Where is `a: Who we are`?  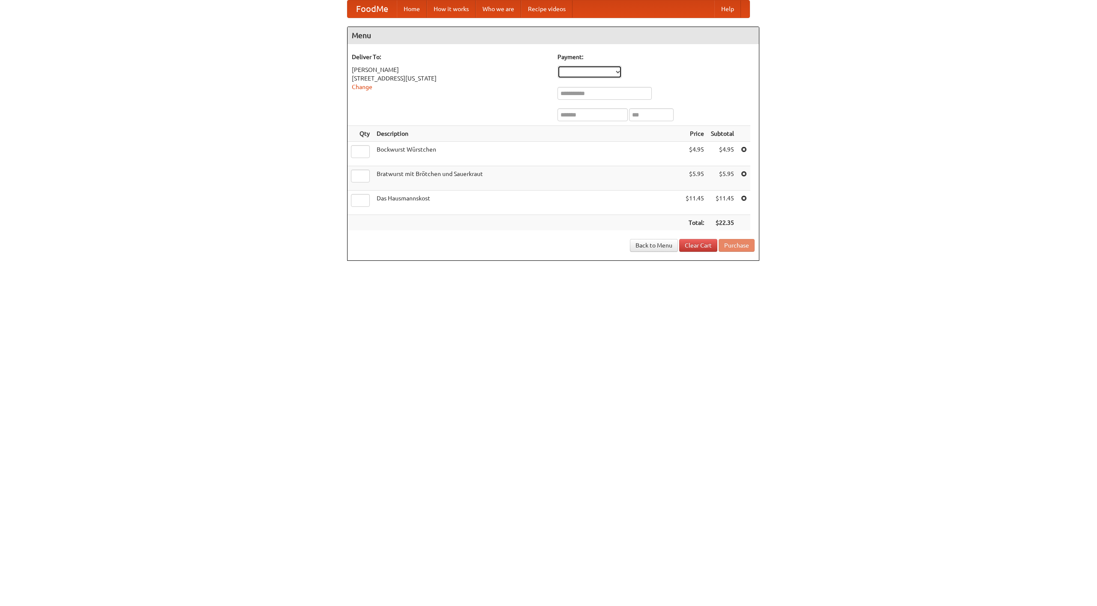 a: Who we are is located at coordinates (498, 9).